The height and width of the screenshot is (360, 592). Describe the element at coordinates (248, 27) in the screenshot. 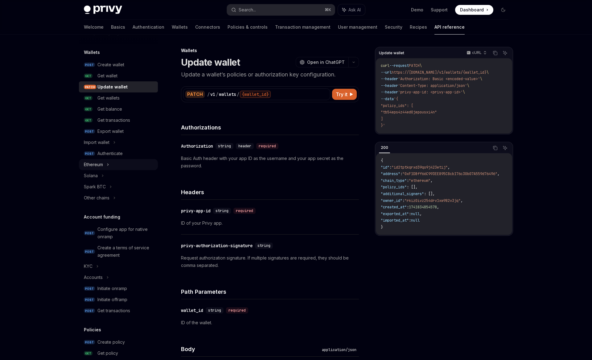

I see `a: Policies & controls` at that location.